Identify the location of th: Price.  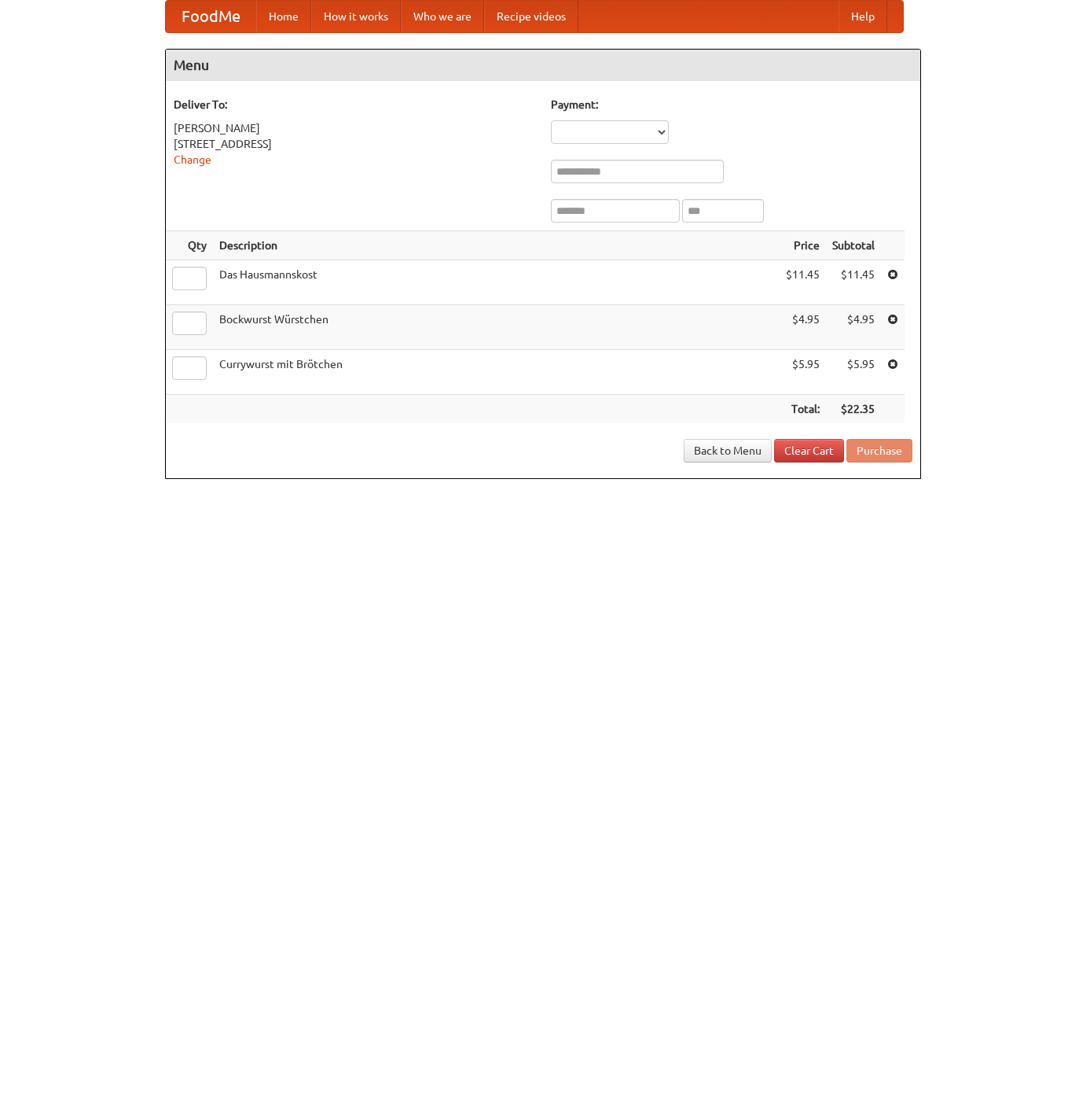
(803, 245).